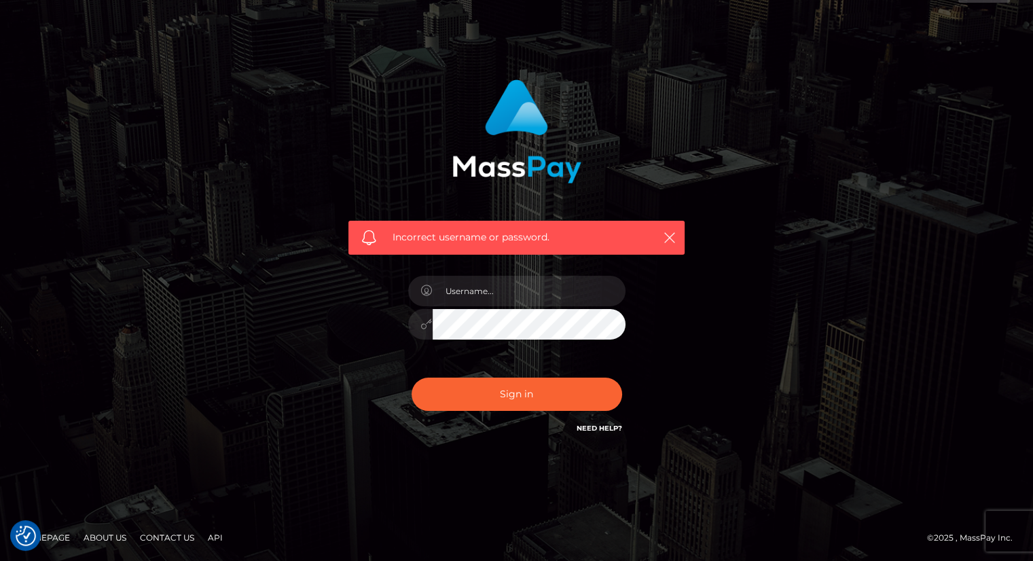 This screenshot has width=1033, height=561. What do you see at coordinates (105, 537) in the screenshot?
I see `a: About Us` at bounding box center [105, 537].